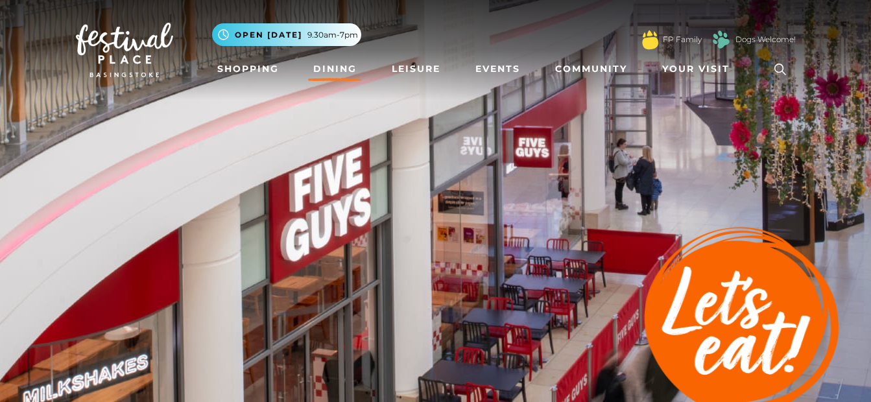 Image resolution: width=871 pixels, height=402 pixels. What do you see at coordinates (699, 69) in the screenshot?
I see `a: Your Visit` at bounding box center [699, 69].